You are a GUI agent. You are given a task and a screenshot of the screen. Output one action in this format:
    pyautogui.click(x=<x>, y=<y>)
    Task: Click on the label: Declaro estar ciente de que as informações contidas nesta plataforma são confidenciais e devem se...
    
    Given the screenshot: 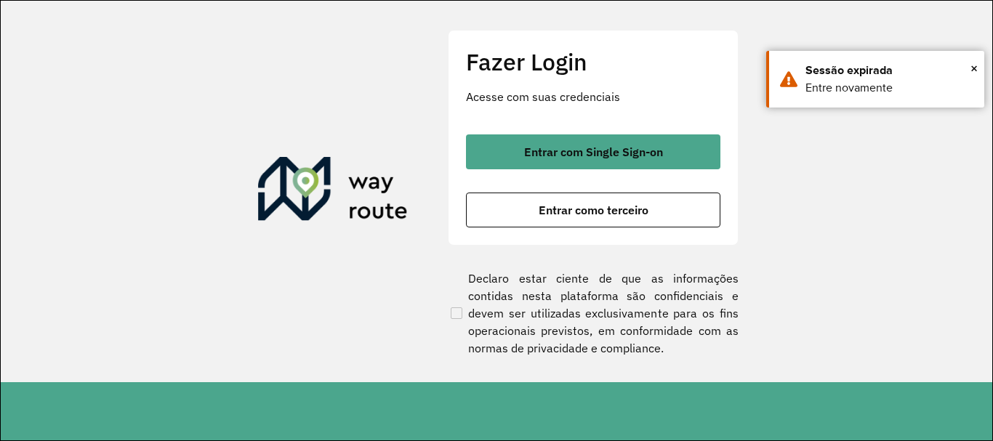 What is the action you would take?
    pyautogui.click(x=593, y=313)
    